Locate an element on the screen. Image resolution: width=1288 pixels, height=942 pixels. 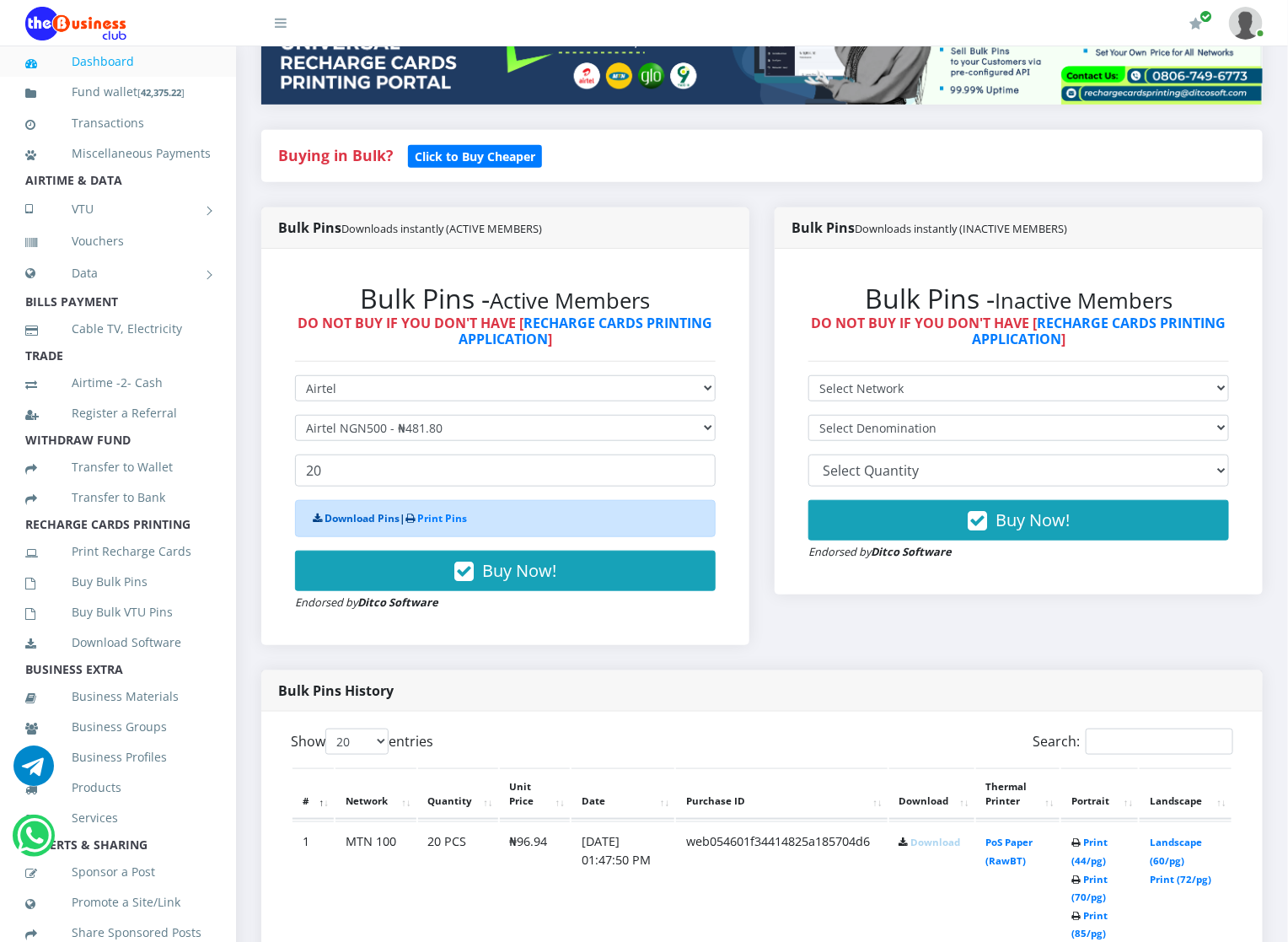
a: Print (70/pg) is located at coordinates (1089, 888).